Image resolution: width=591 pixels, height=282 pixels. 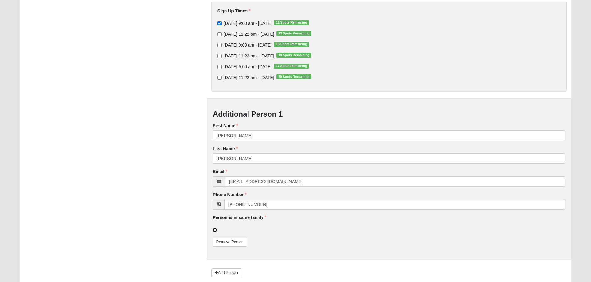 What do you see at coordinates (240, 218) in the screenshot?
I see `label: Person is in same family` at bounding box center [240, 218].